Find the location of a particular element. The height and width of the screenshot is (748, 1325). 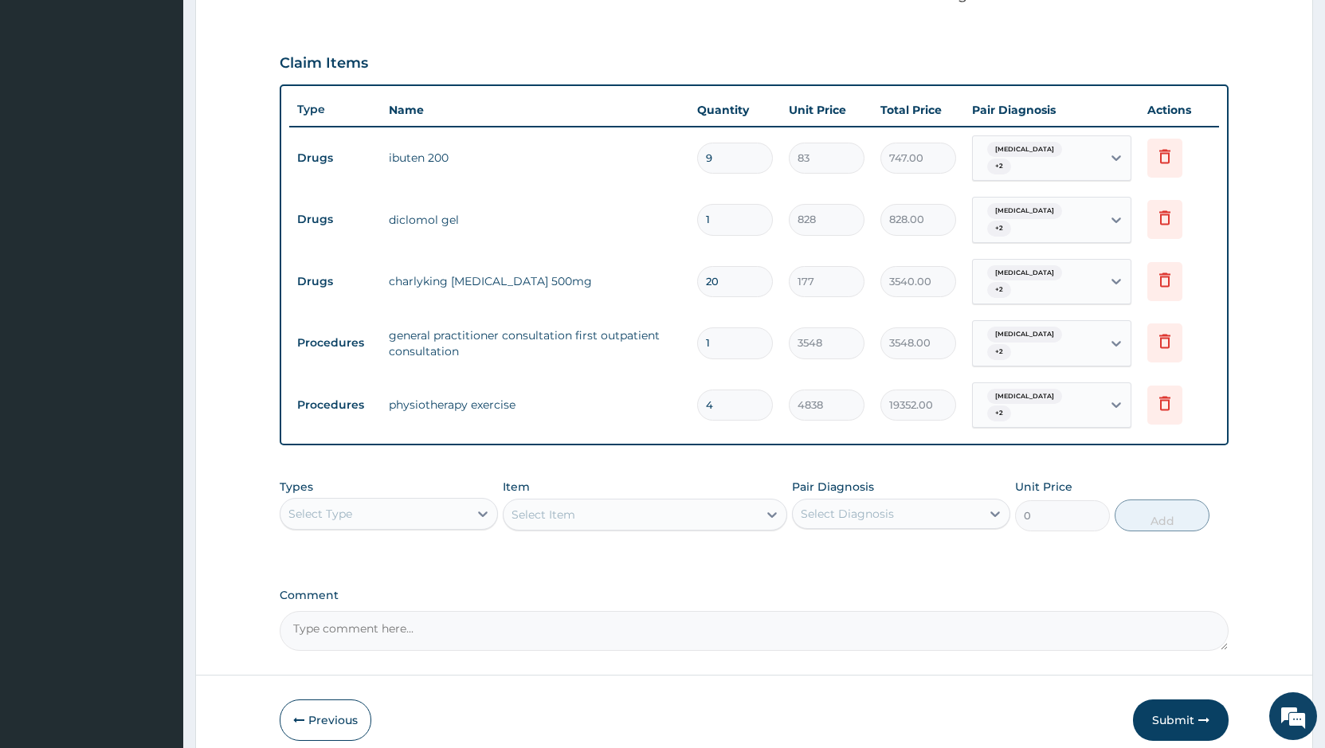

td: diclomol gel is located at coordinates (535, 220).